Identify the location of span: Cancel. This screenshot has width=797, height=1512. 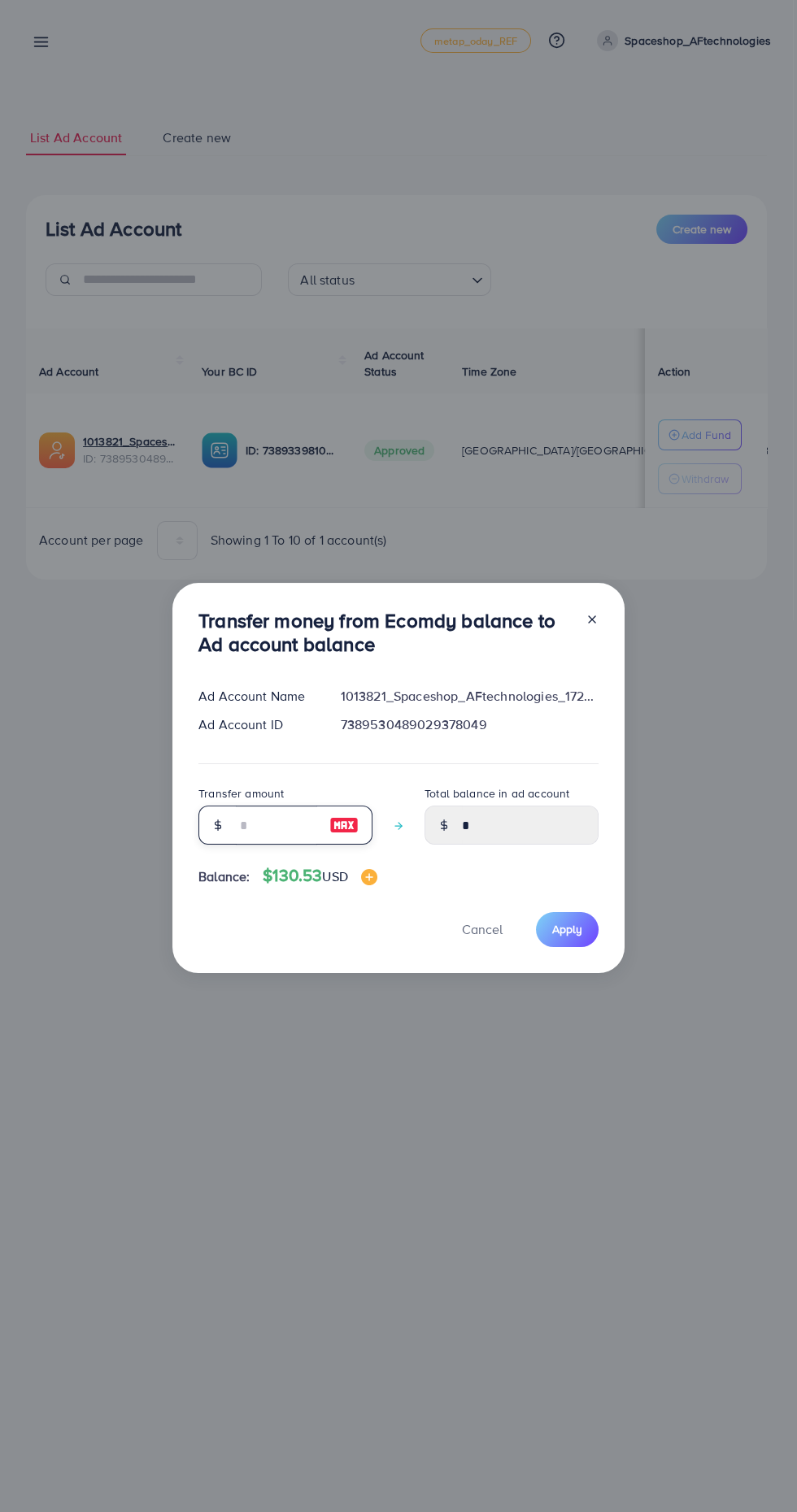
(483, 929).